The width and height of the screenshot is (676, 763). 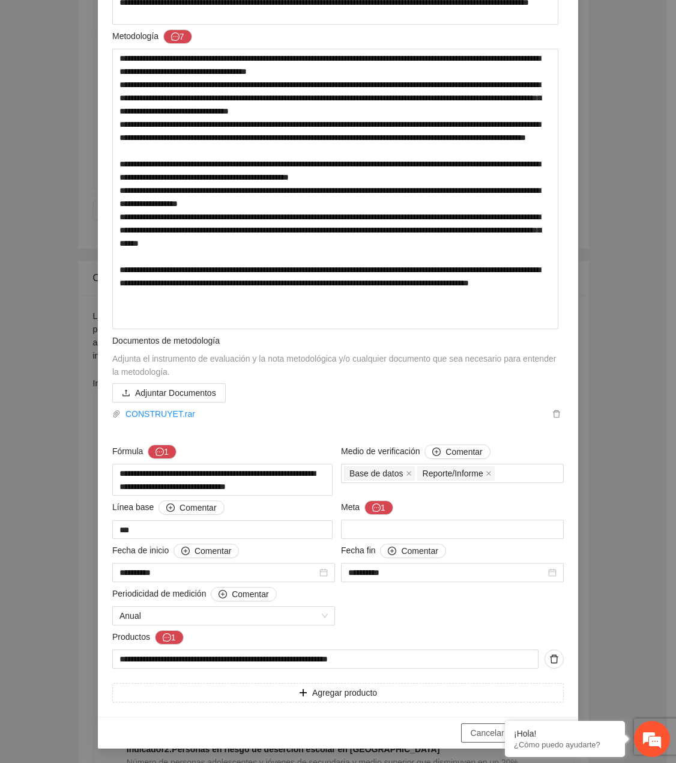 I want to click on button: uploadAdjuntar Documentos, so click(x=169, y=393).